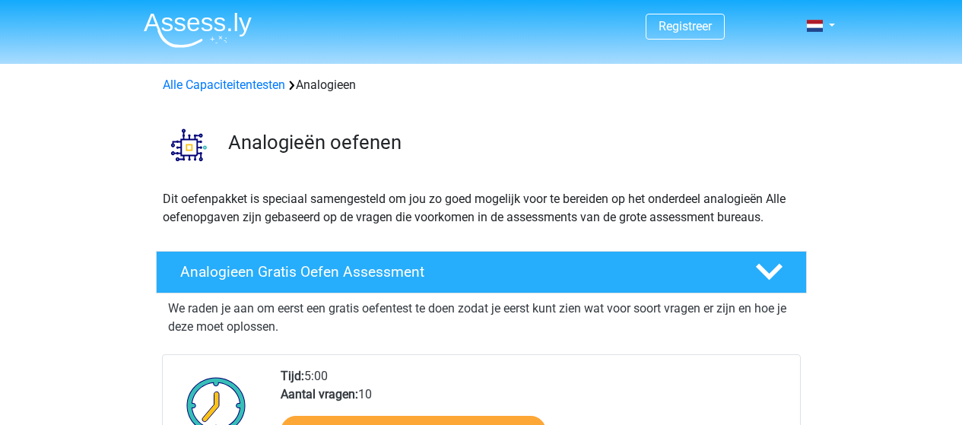 This screenshot has height=425, width=962. Describe the element at coordinates (511, 142) in the screenshot. I see `h3: Analogieën oefenen` at that location.